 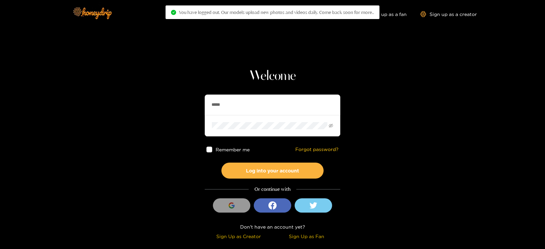 What do you see at coordinates (233, 150) in the screenshot?
I see `span: Remember me` at bounding box center [233, 150].